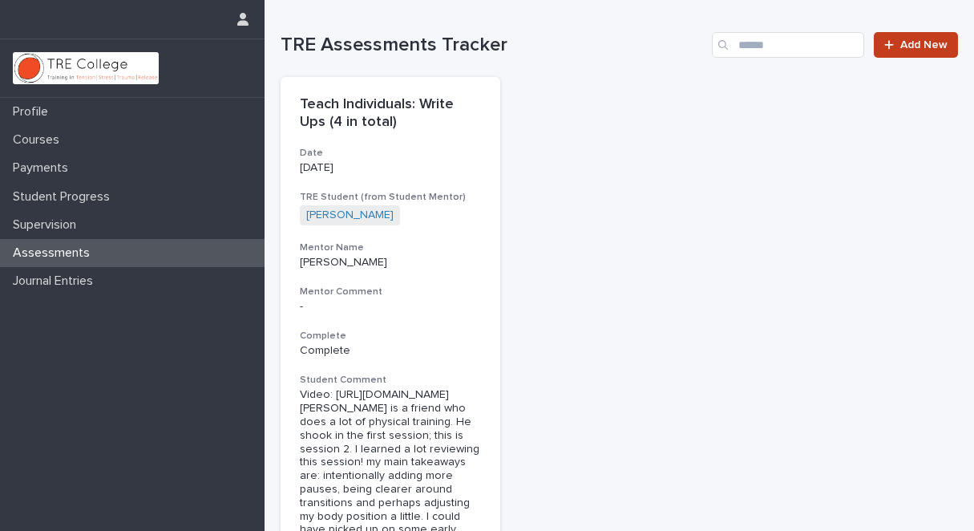 The image size is (974, 531). I want to click on h3: Student Comment, so click(391, 380).